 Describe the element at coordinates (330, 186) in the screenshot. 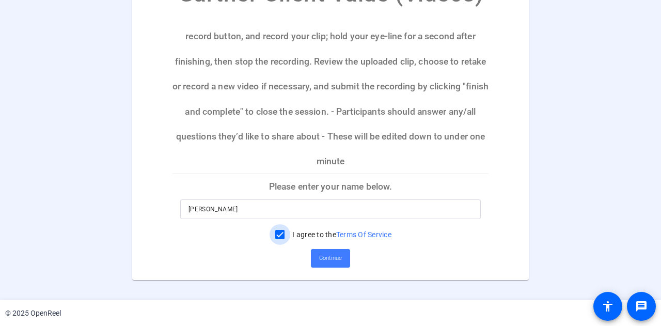

I see `p: Please enter your name below.` at that location.